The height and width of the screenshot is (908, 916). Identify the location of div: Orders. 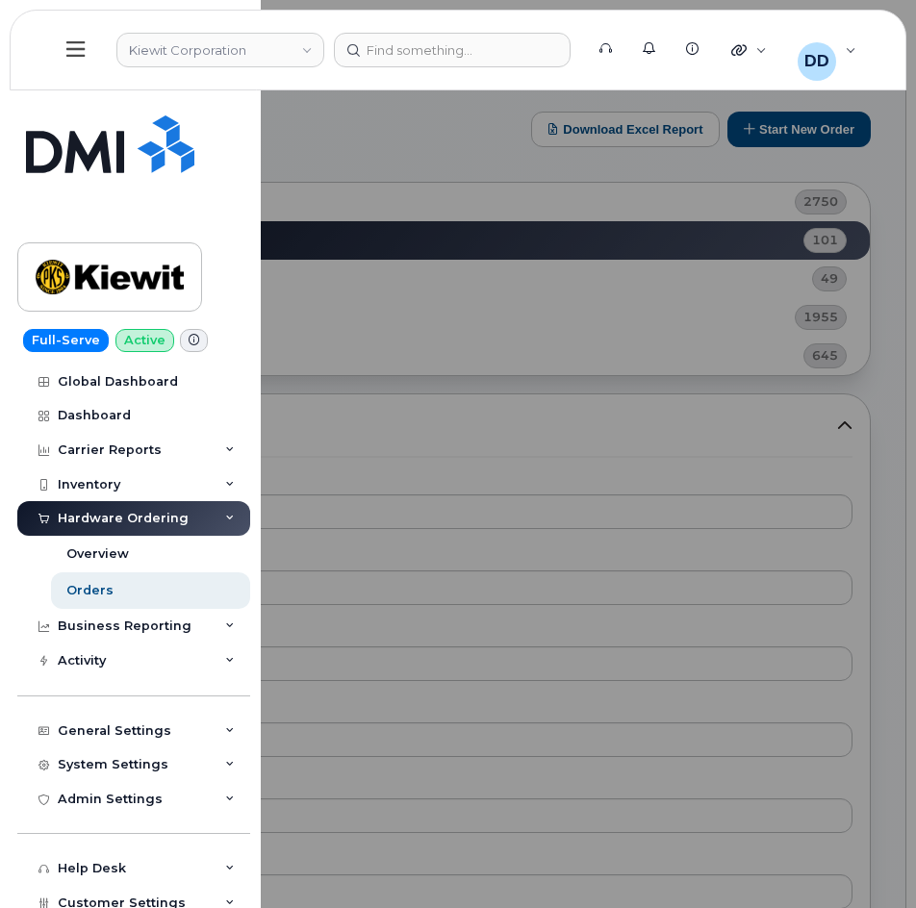
(89, 591).